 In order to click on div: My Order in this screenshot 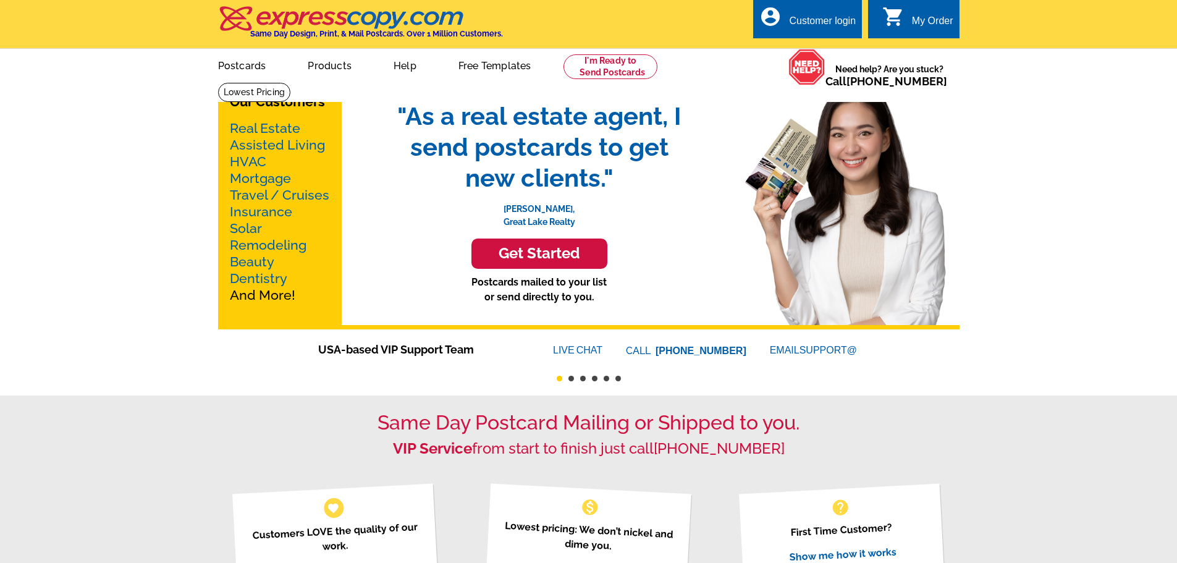, I will do `click(932, 24)`.